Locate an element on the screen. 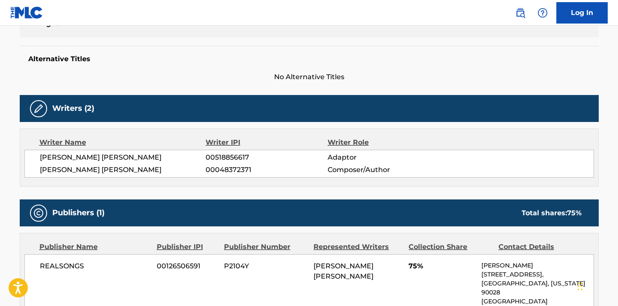  span: 00126506591 is located at coordinates (187, 266).